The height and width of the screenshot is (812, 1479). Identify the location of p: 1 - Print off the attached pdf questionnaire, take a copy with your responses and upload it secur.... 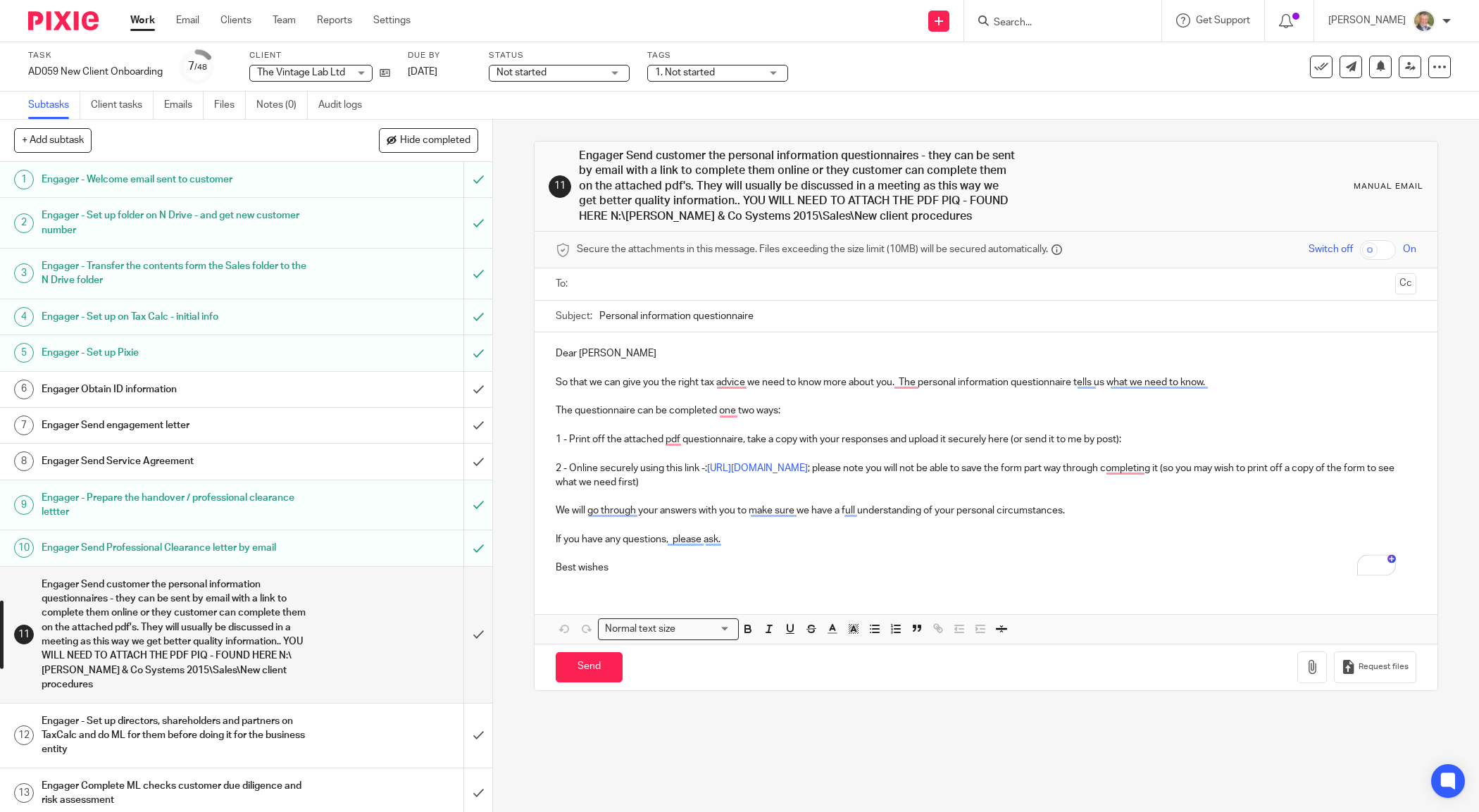
(985, 440).